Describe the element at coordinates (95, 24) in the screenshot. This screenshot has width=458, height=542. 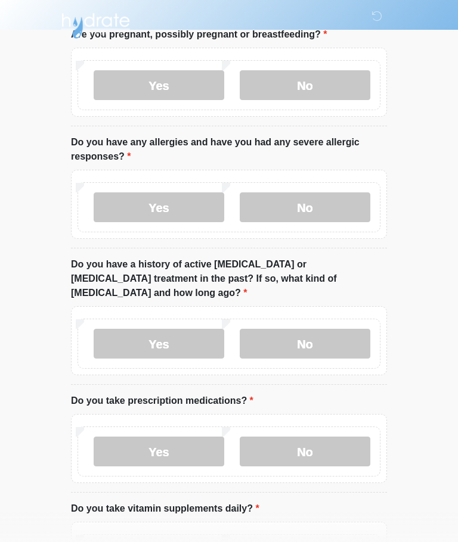
I see `img: Hydrate IV Bar - Arcadia Logo` at that location.